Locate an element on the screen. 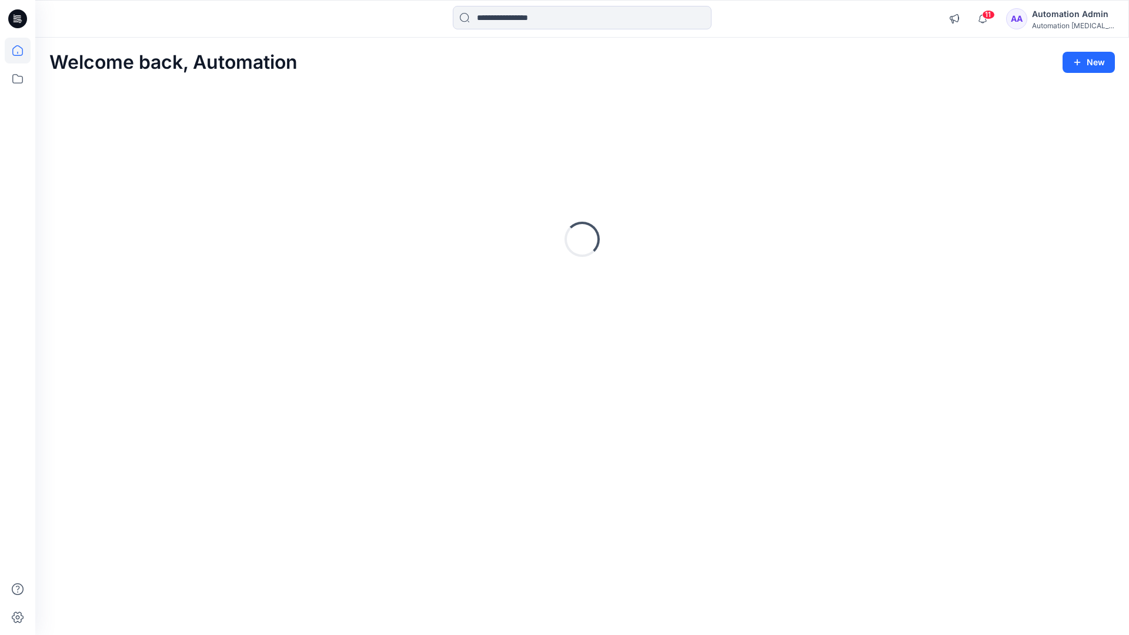 This screenshot has width=1129, height=635. div: AA is located at coordinates (1017, 19).